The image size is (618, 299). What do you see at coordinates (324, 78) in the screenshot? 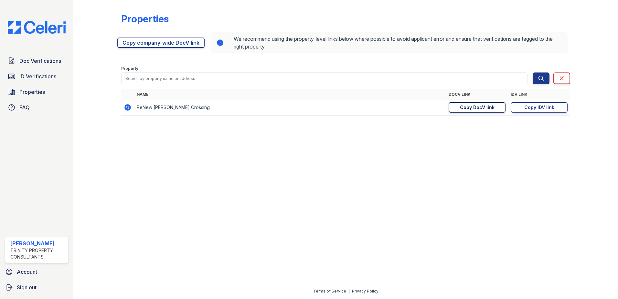
I see `input: Search by property name or address` at bounding box center [324, 78].